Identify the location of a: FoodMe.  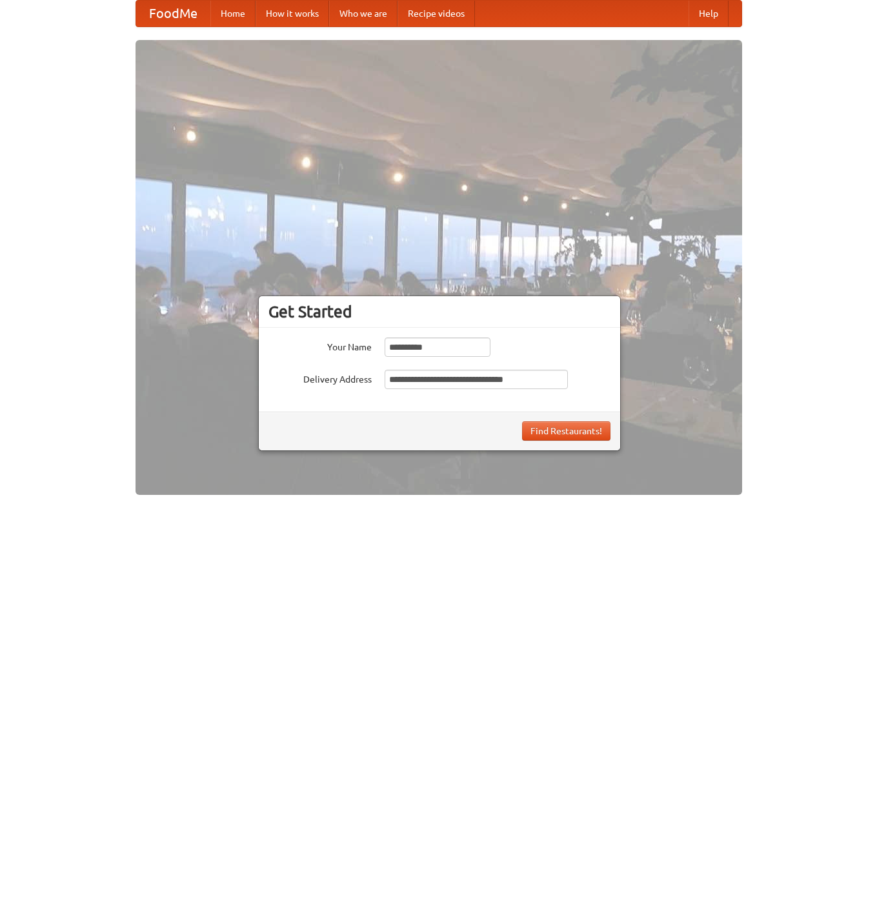
(173, 14).